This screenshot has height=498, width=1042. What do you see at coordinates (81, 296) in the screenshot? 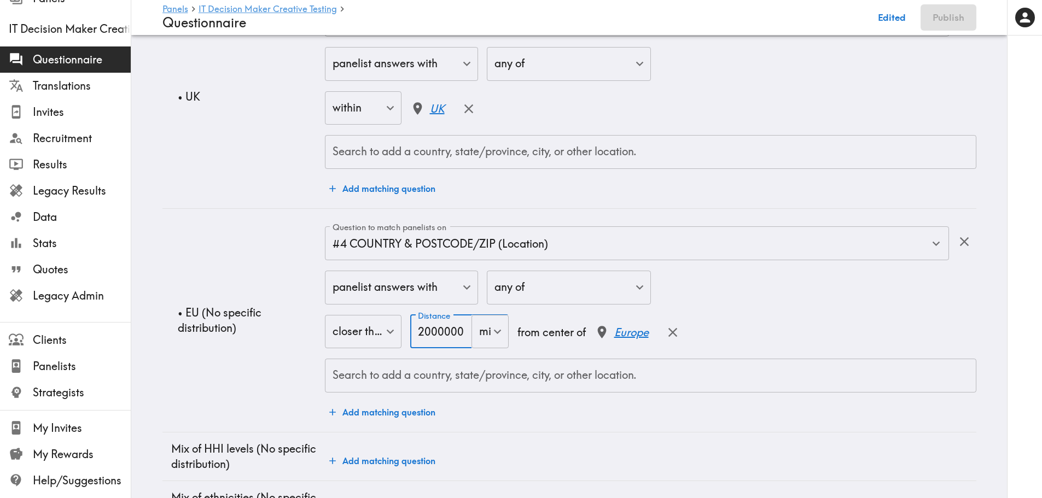
I see `span: Legacy Admin` at bounding box center [81, 296].